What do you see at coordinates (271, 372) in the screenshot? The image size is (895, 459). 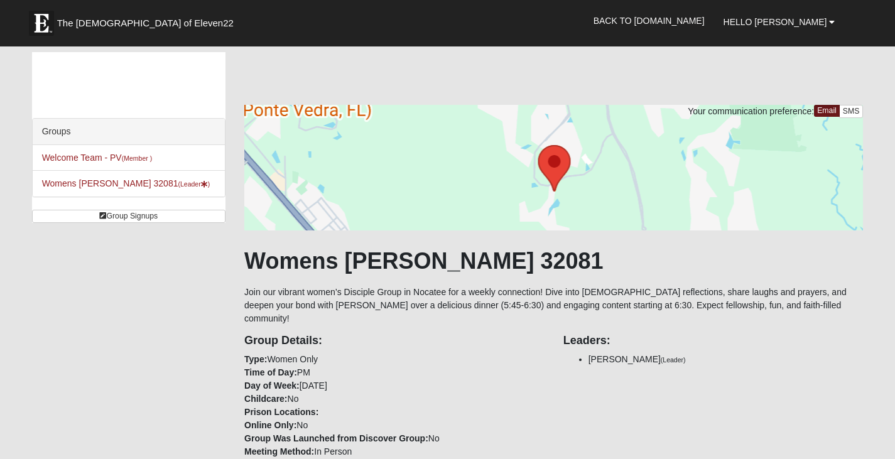 I see `strong: Time of Day:` at bounding box center [271, 372].